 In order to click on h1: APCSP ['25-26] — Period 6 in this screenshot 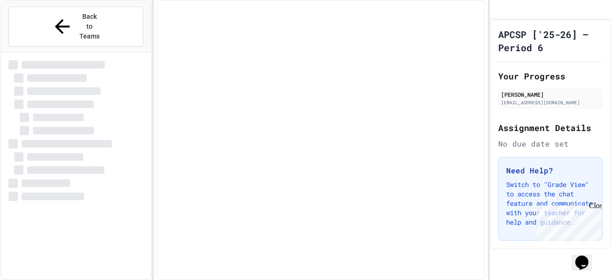, I will do `click(550, 41)`.